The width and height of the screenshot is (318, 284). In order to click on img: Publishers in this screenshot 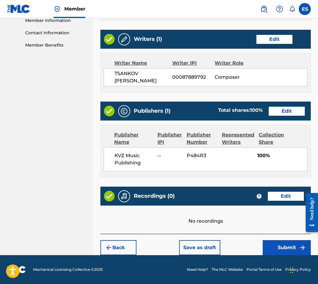, I will do `click(124, 111)`.